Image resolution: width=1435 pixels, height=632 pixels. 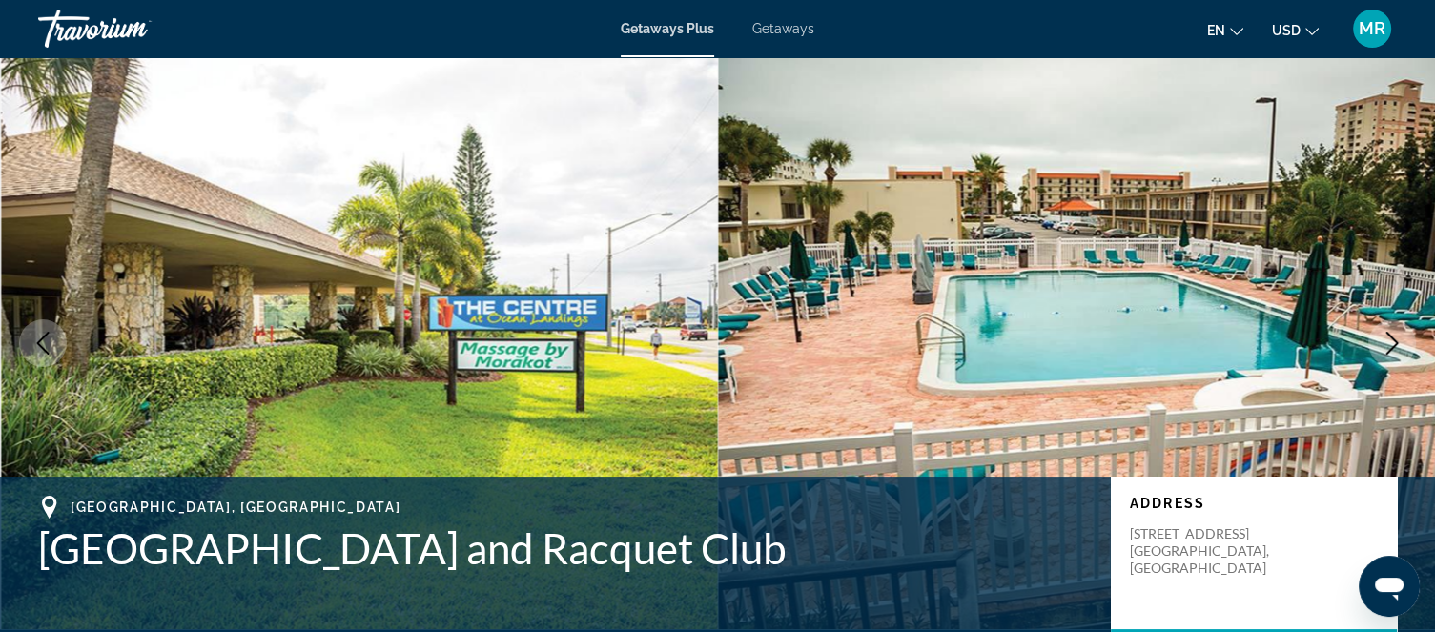 I want to click on a: Travorium, so click(x=134, y=29).